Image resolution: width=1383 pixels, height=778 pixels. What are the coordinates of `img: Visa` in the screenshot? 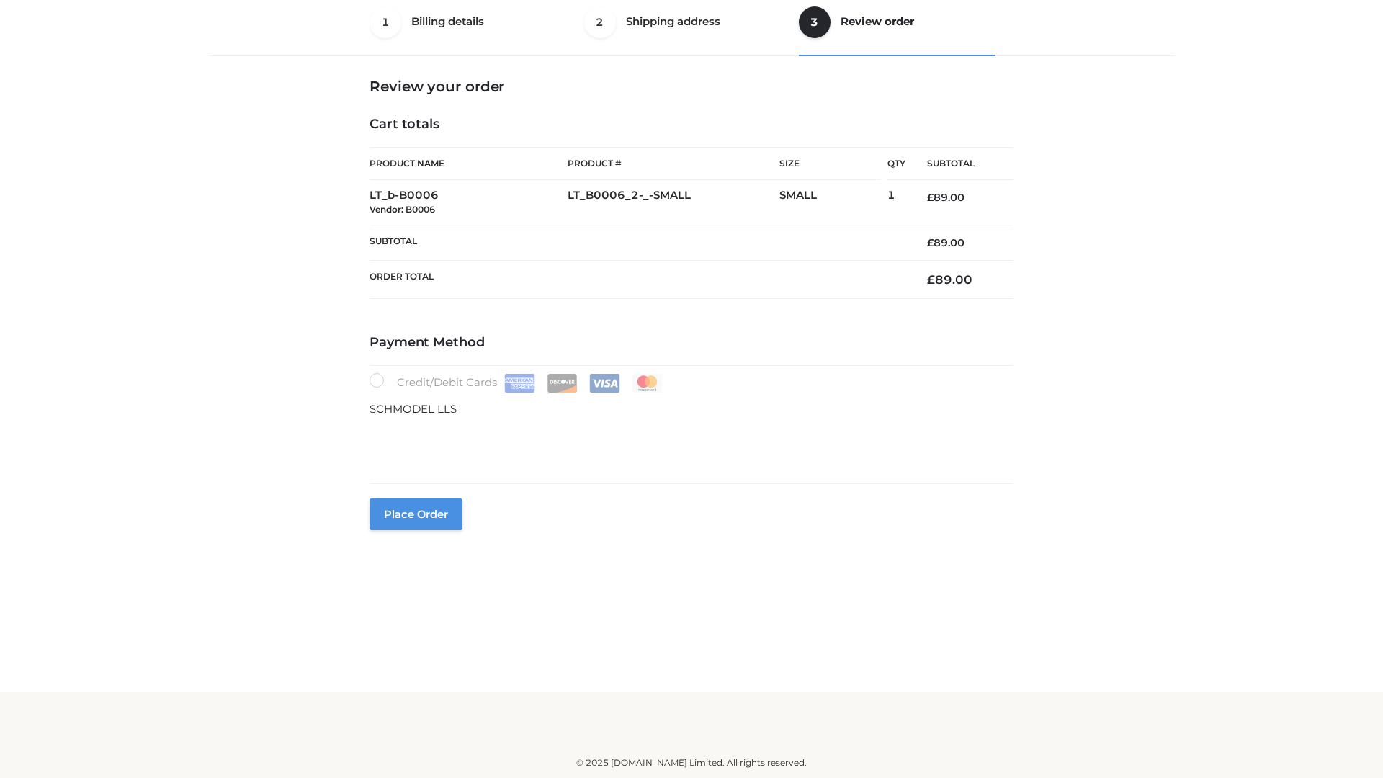 It's located at (604, 383).